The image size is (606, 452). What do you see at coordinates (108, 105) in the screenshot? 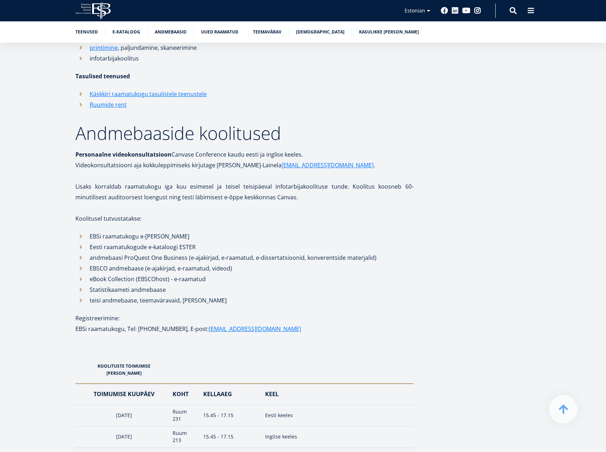
I see `a: Ruumide rent` at bounding box center [108, 105].